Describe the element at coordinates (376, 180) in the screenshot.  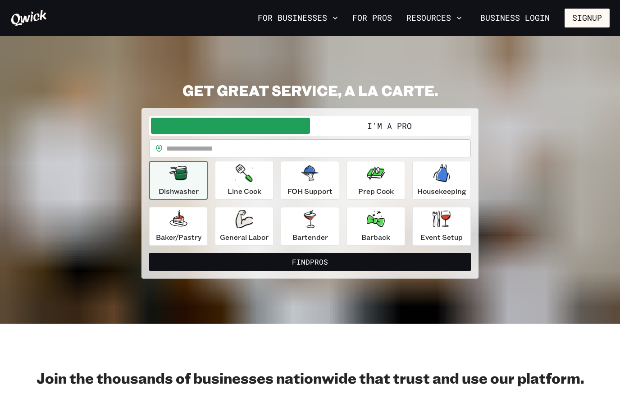
I see `button: Prep Cook` at that location.